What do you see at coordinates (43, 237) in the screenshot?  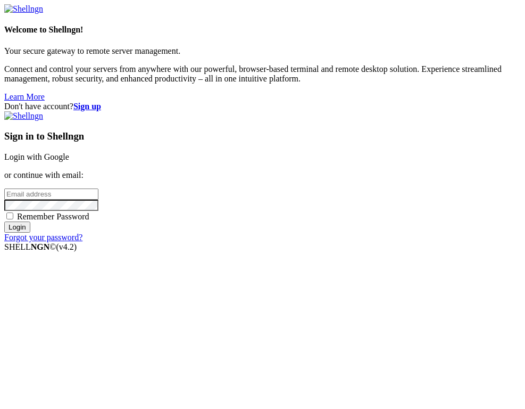 I see `a: Forgot your password?` at bounding box center [43, 237].